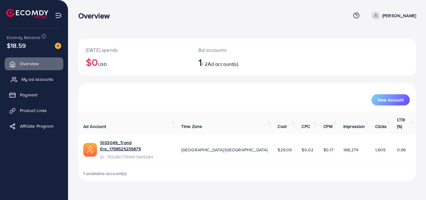 Image resolution: width=426 pixels, height=200 pixels. What do you see at coordinates (27, 13) in the screenshot?
I see `img: logo` at bounding box center [27, 13].